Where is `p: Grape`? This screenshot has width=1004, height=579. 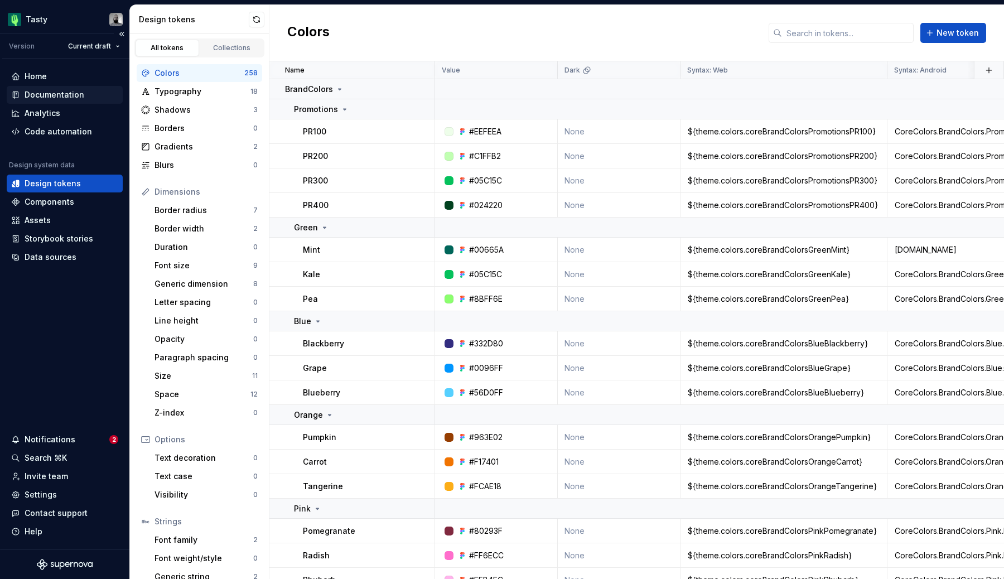
p: Grape is located at coordinates (315, 368).